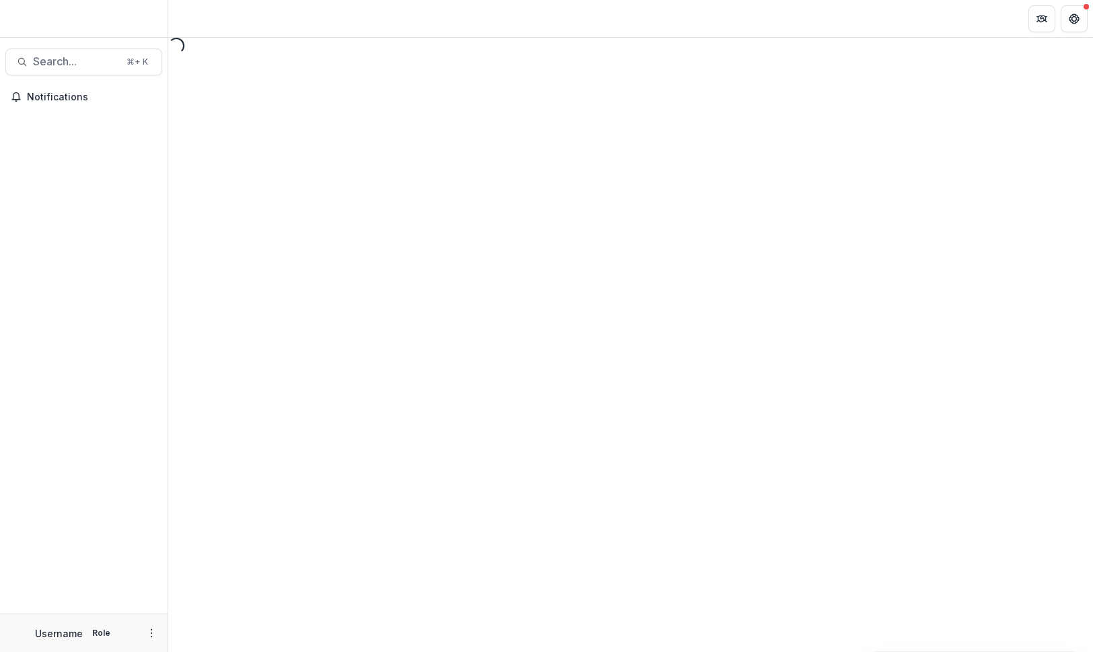  I want to click on button: More, so click(151, 633).